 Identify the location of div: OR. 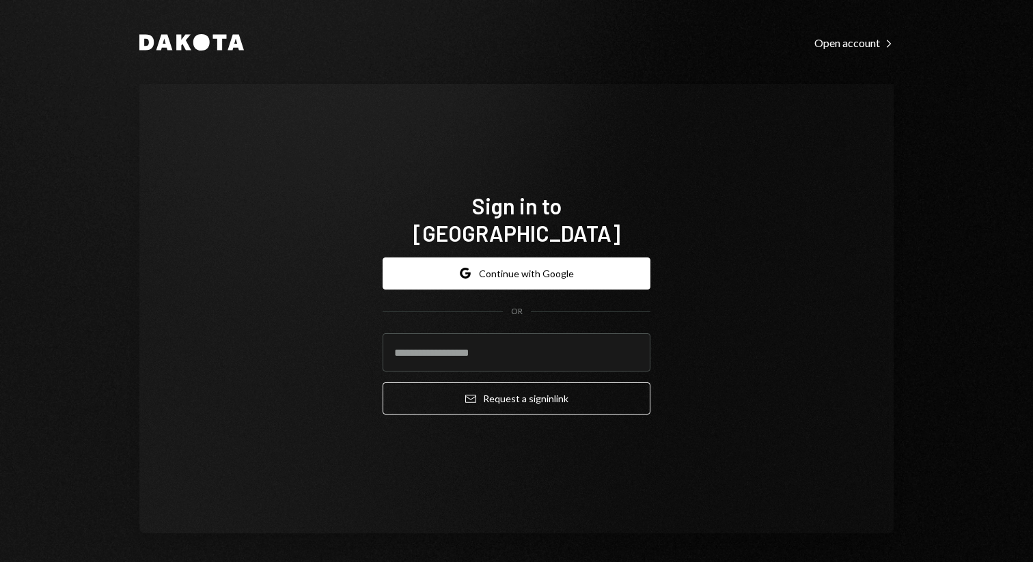
(517, 312).